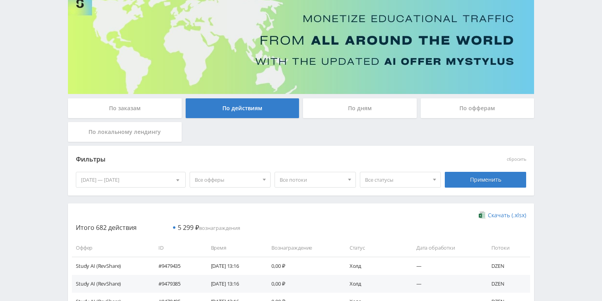 Image resolution: width=602 pixels, height=301 pixels. What do you see at coordinates (485, 180) in the screenshot?
I see `div: Применить` at bounding box center [485, 180].